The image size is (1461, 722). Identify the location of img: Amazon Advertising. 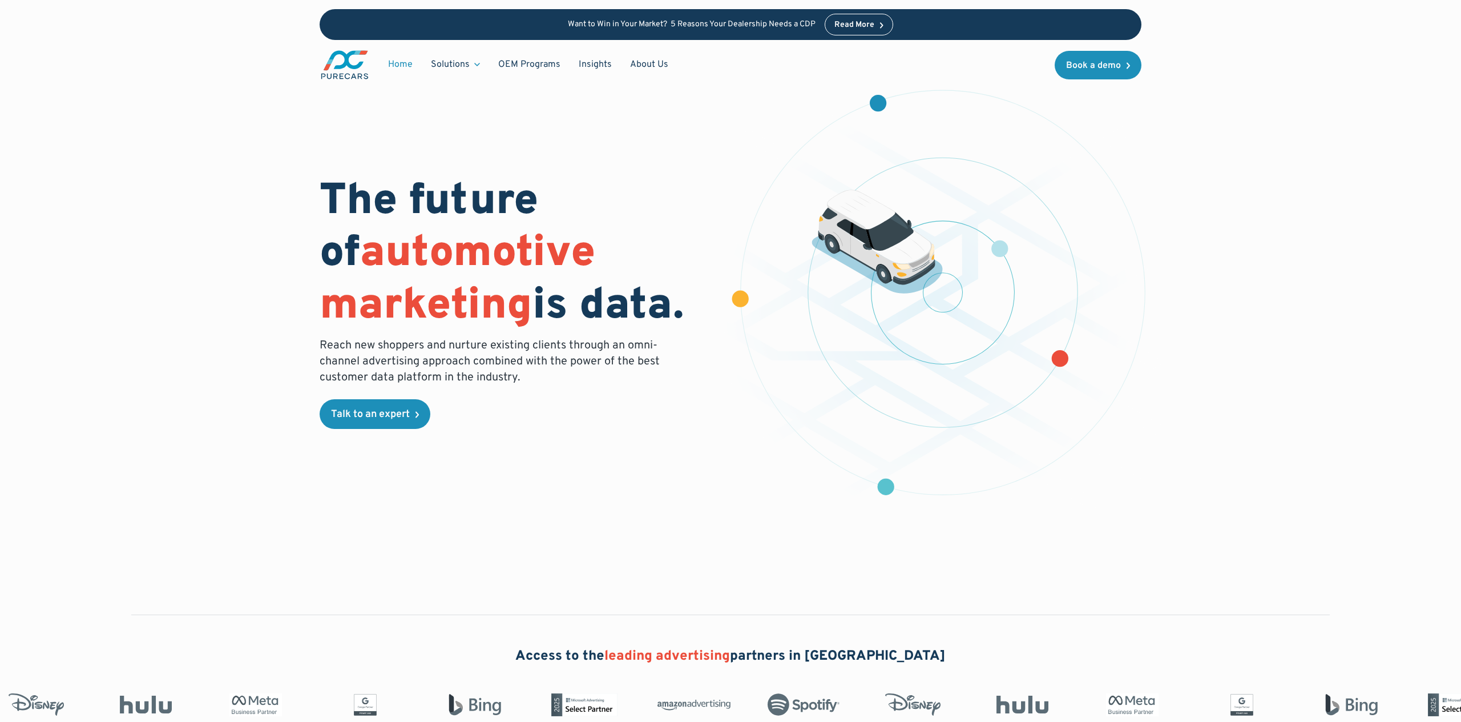
(694, 704).